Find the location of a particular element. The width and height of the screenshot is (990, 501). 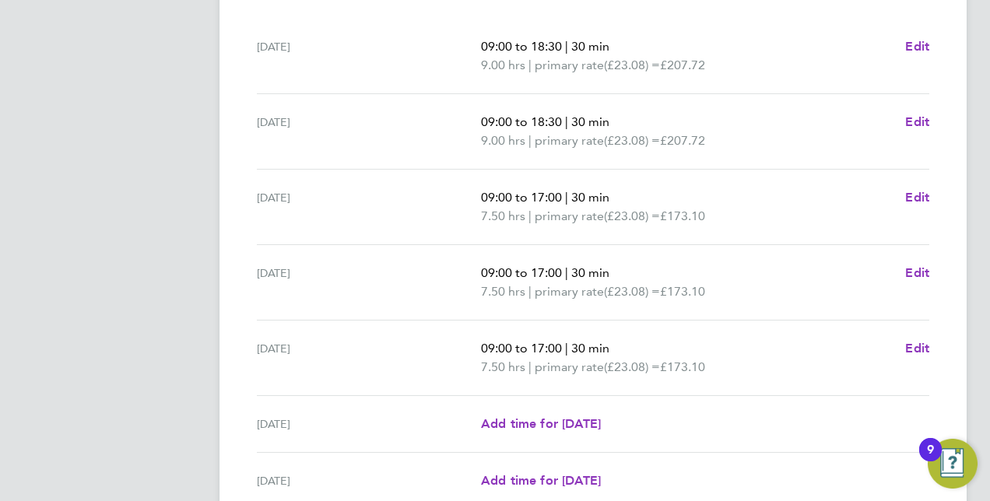

button: Open Resource Center, 9 new notifications is located at coordinates (953, 464).